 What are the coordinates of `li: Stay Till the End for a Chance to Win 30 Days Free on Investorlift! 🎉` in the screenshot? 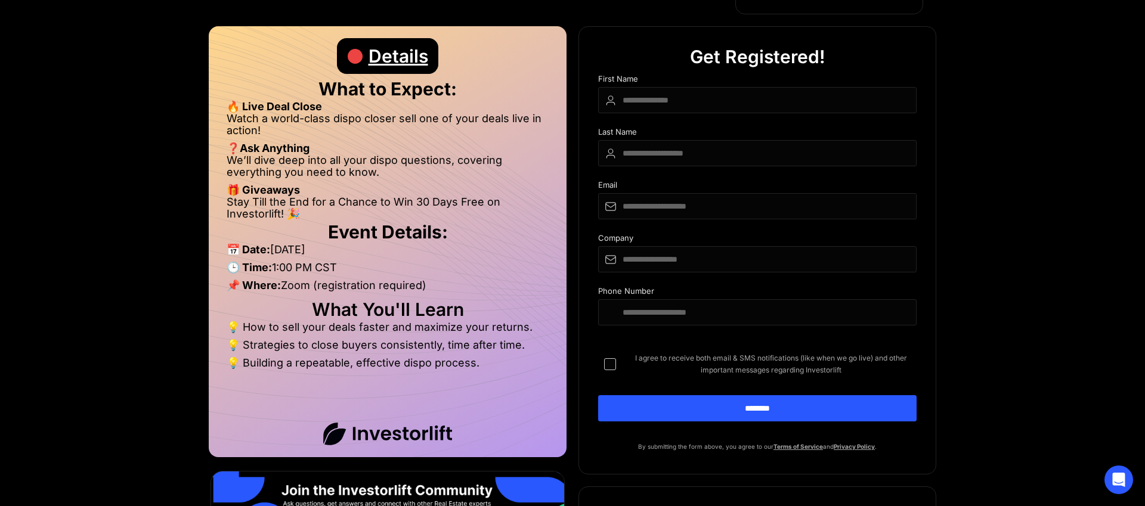 It's located at (388, 208).